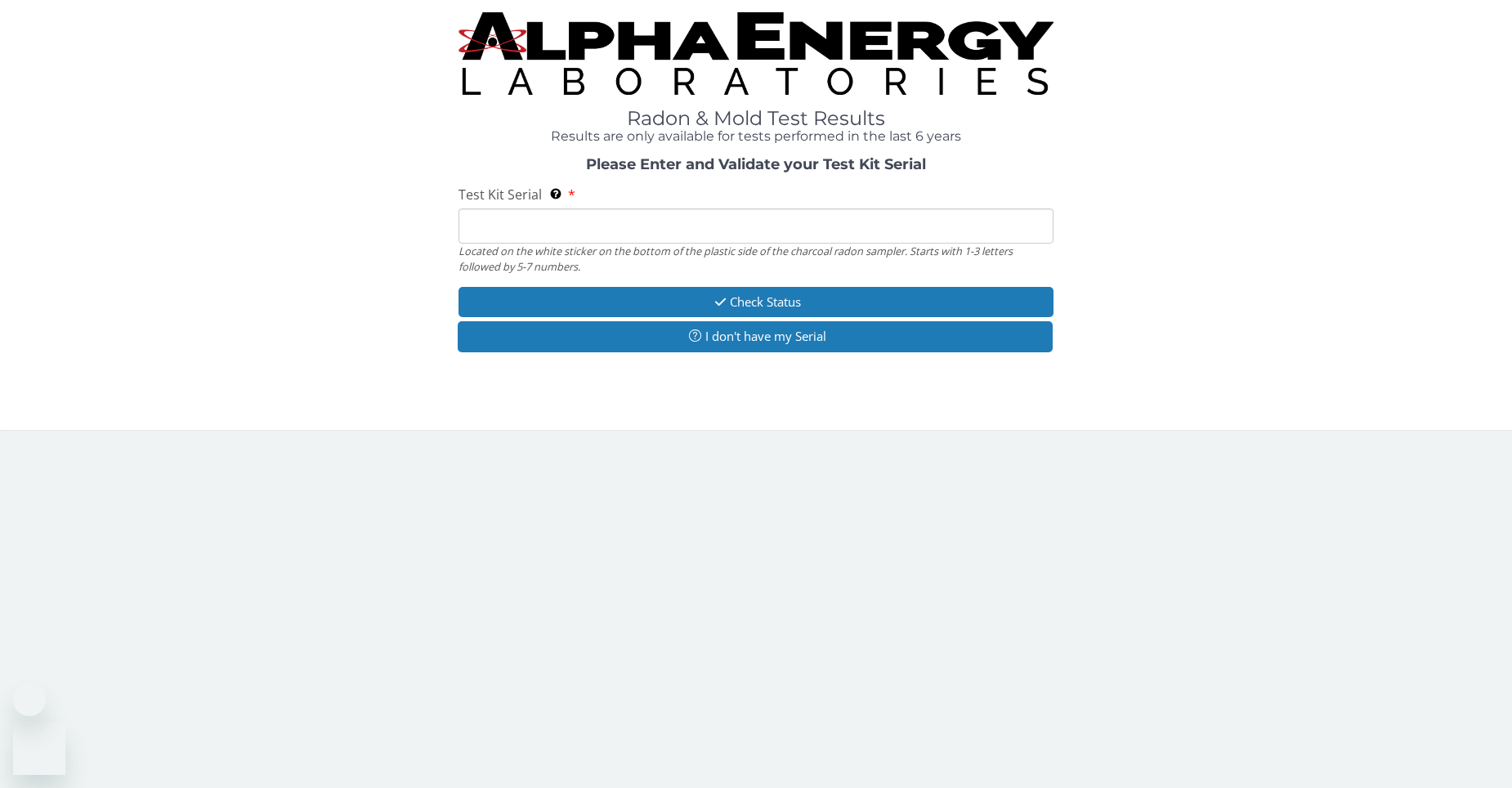  I want to click on button: Check Status, so click(756, 302).